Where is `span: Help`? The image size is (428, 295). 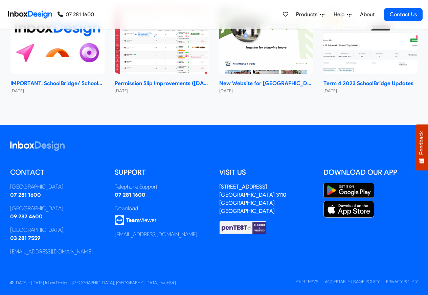 span: Help is located at coordinates (340, 15).